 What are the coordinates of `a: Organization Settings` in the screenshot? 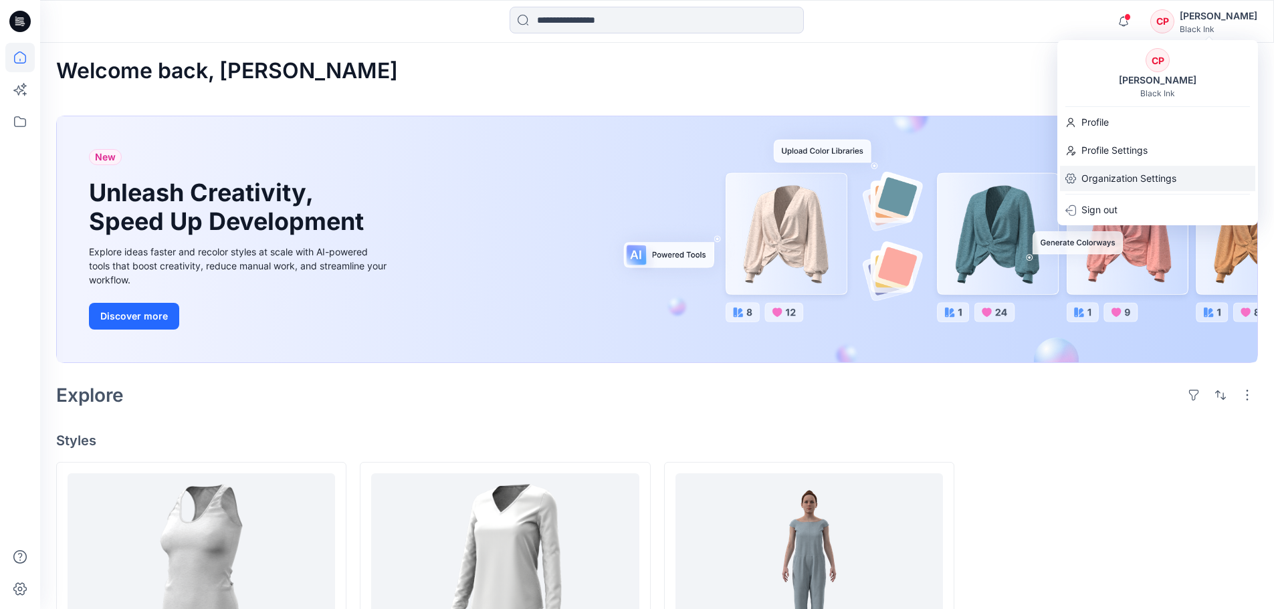 It's located at (1158, 179).